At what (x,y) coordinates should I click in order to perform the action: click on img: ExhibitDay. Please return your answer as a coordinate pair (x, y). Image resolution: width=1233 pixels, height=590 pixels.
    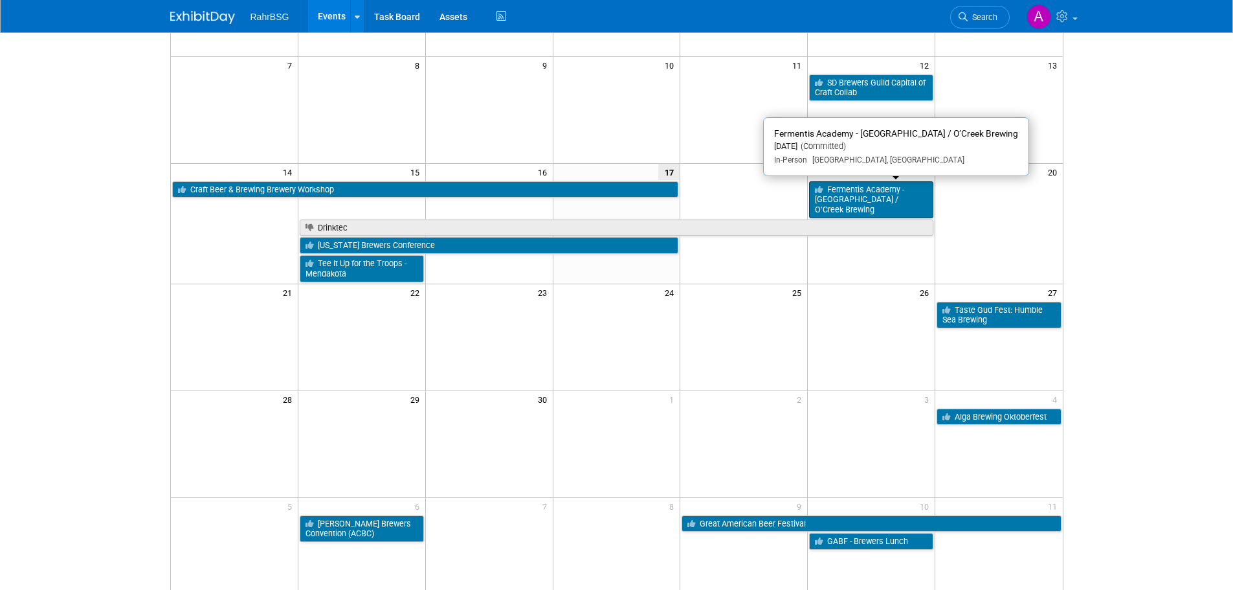
    Looking at the image, I should click on (203, 17).